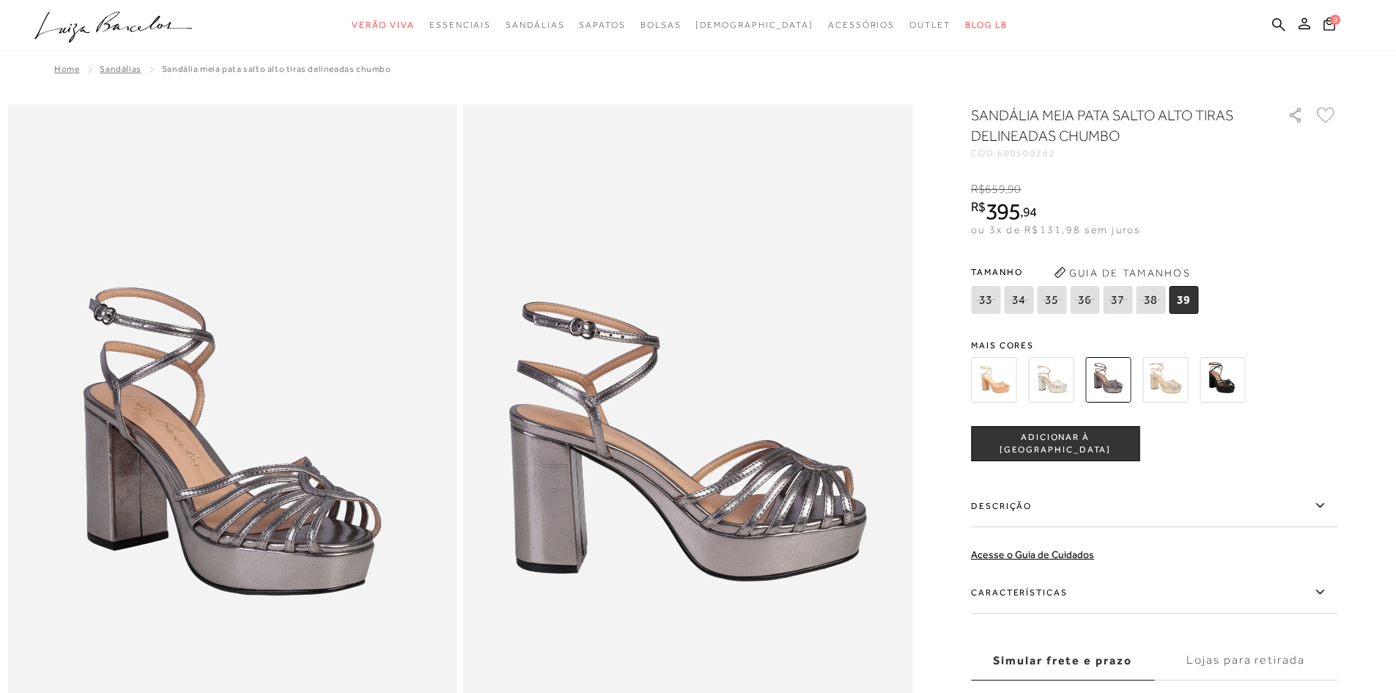 The width and height of the screenshot is (1396, 693). I want to click on img: SANDÁLIA MEIA PATA SALTO ALTO TIRAS DELINEADAS CHUMBO, so click(1108, 380).